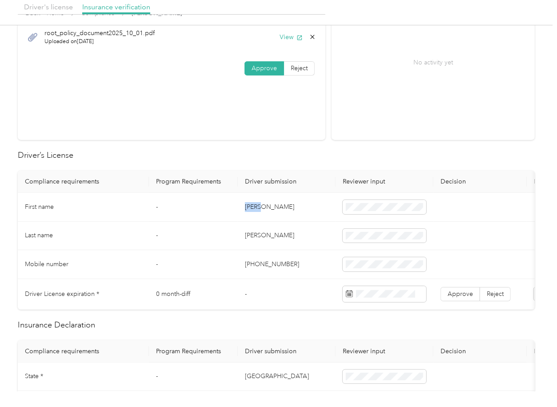 The height and width of the screenshot is (407, 557). I want to click on span: Driver License expiration *, so click(62, 294).